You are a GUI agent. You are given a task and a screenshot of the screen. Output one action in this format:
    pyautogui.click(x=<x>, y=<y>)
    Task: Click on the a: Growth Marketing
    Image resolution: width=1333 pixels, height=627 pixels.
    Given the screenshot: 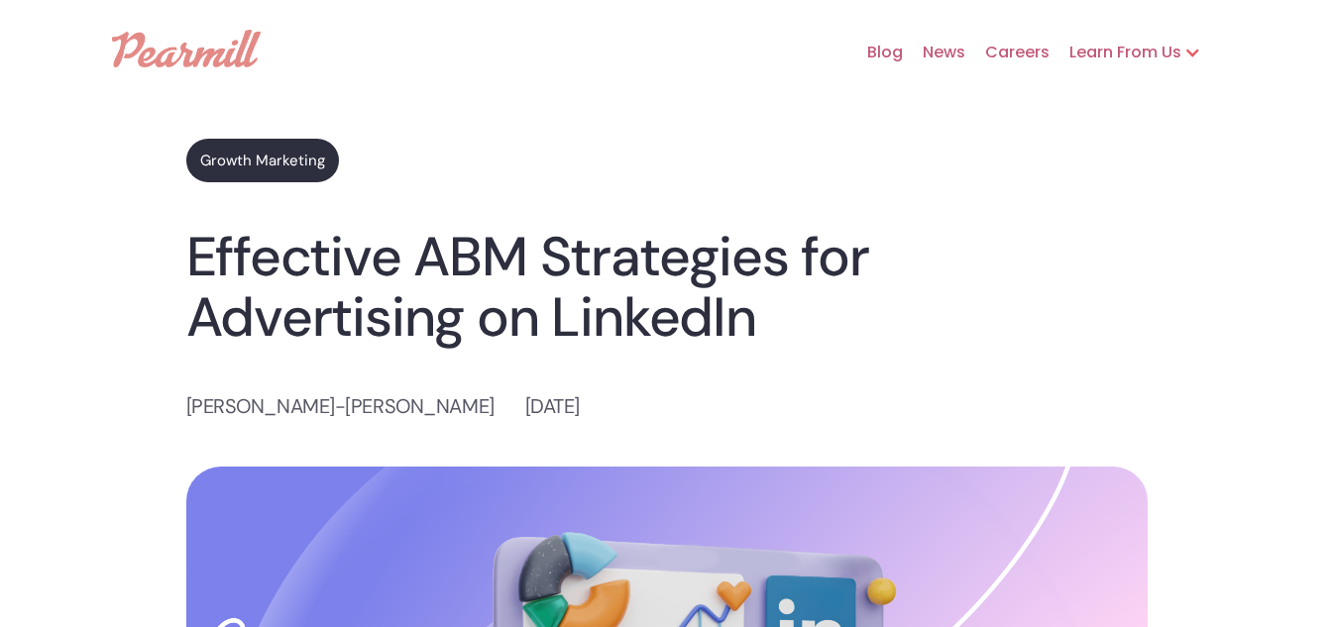 What is the action you would take?
    pyautogui.click(x=263, y=161)
    